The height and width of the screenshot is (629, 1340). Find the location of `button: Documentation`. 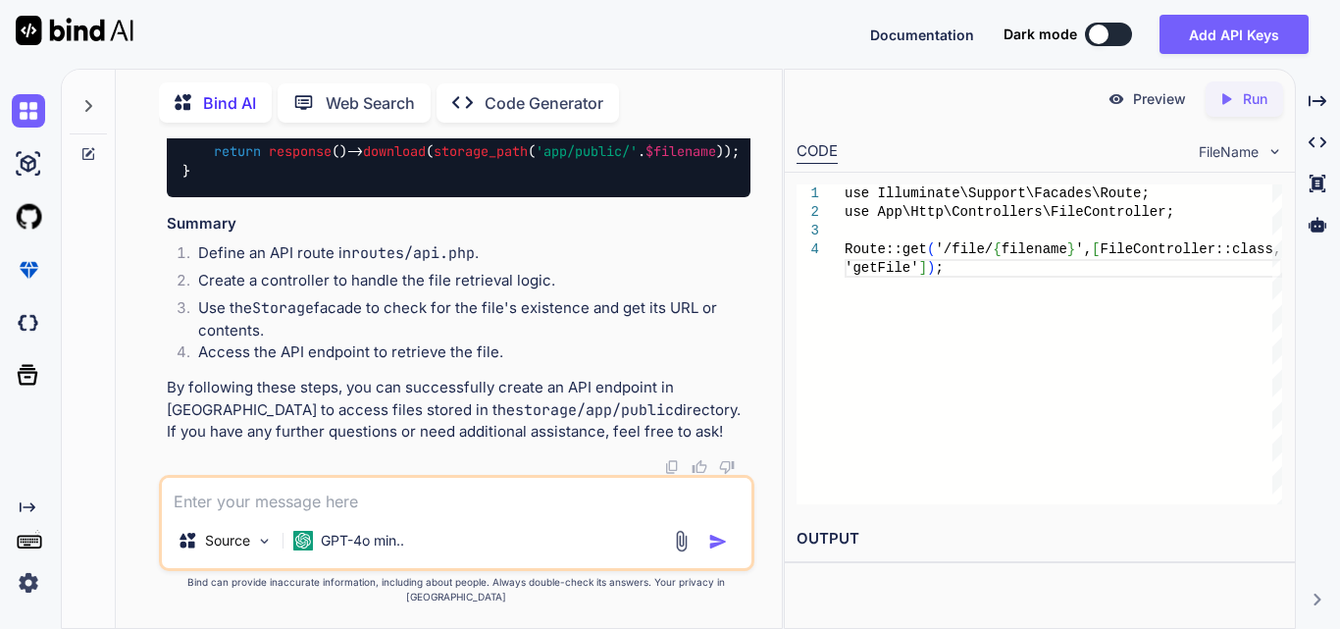

button: Documentation is located at coordinates (922, 34).